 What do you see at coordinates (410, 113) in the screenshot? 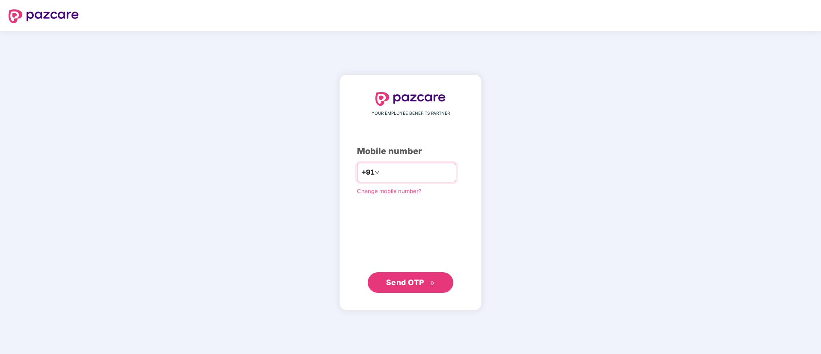
I see `span: YOUR EMPLOYEE BENEFITS PARTNER` at bounding box center [410, 113].